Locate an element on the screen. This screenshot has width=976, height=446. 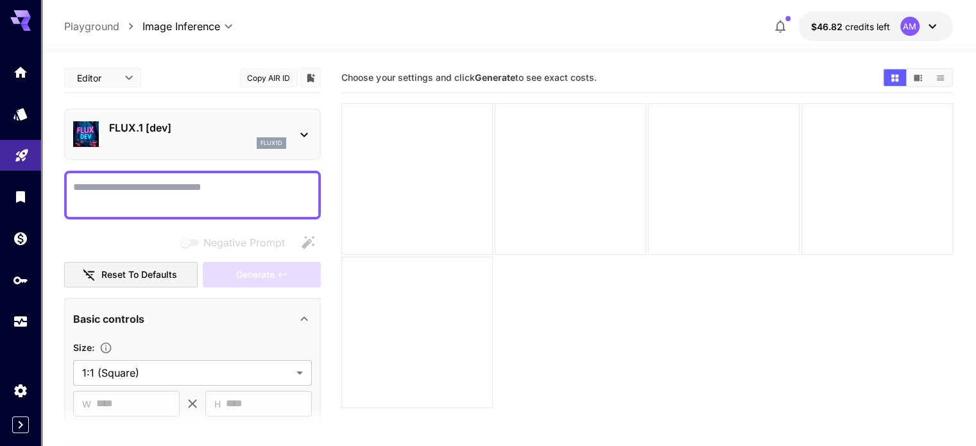
span: W is located at coordinates (87, 404).